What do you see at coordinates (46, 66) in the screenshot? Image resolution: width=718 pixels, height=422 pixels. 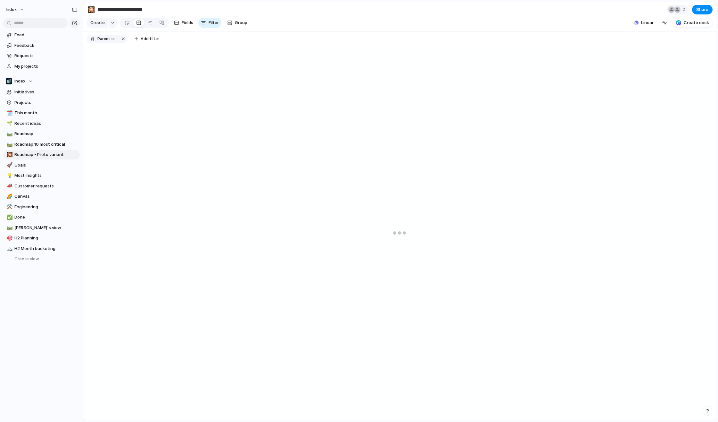 I see `span: My projects` at bounding box center [46, 66].